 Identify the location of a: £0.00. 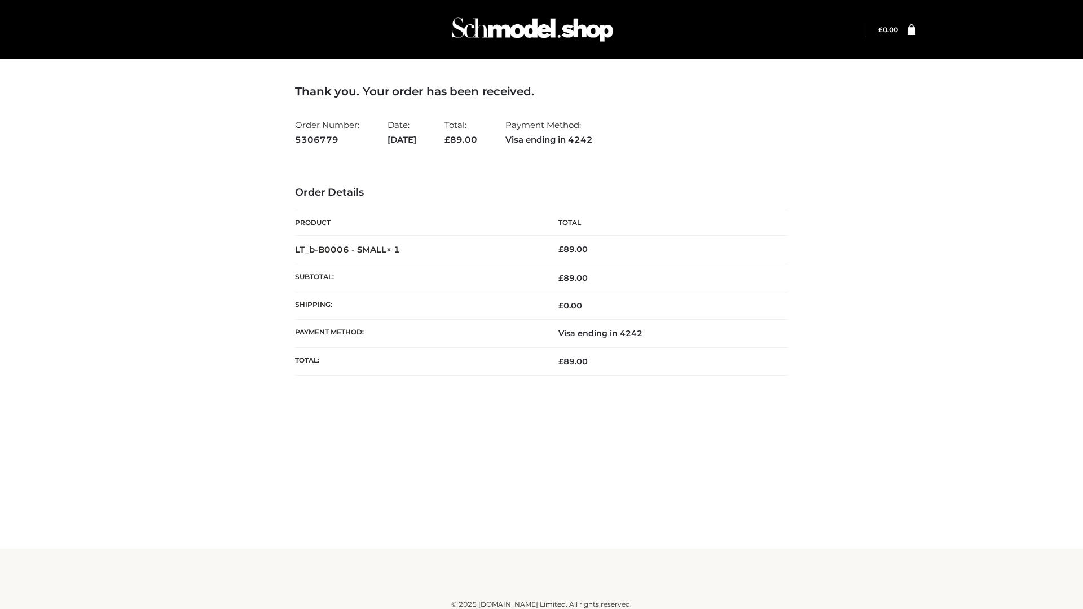
(888, 29).